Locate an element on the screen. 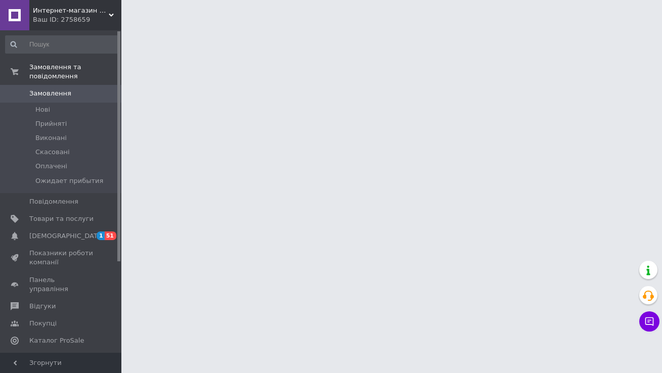 The image size is (662, 373). input: Пошук is located at coordinates (62, 45).